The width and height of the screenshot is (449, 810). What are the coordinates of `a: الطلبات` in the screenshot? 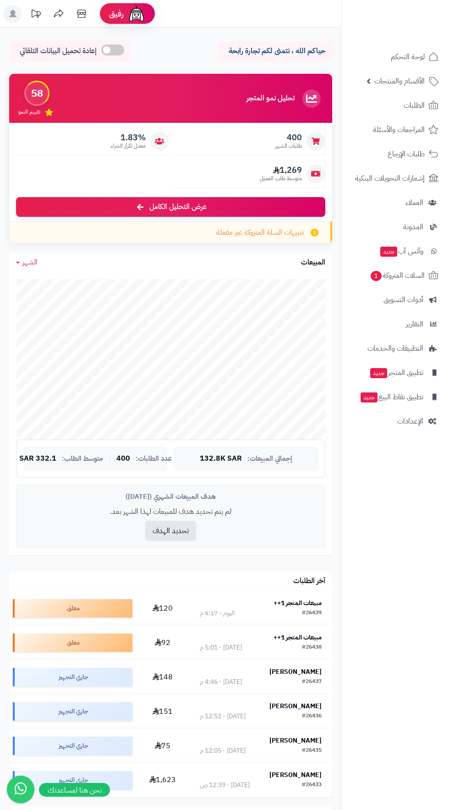 It's located at (395, 105).